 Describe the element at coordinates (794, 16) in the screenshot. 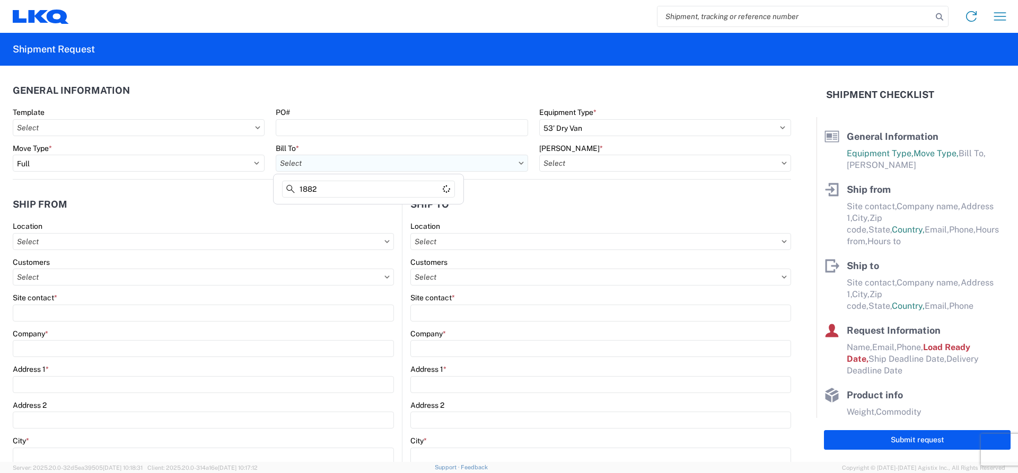

I see `input: Shipment, tracking or reference number` at that location.